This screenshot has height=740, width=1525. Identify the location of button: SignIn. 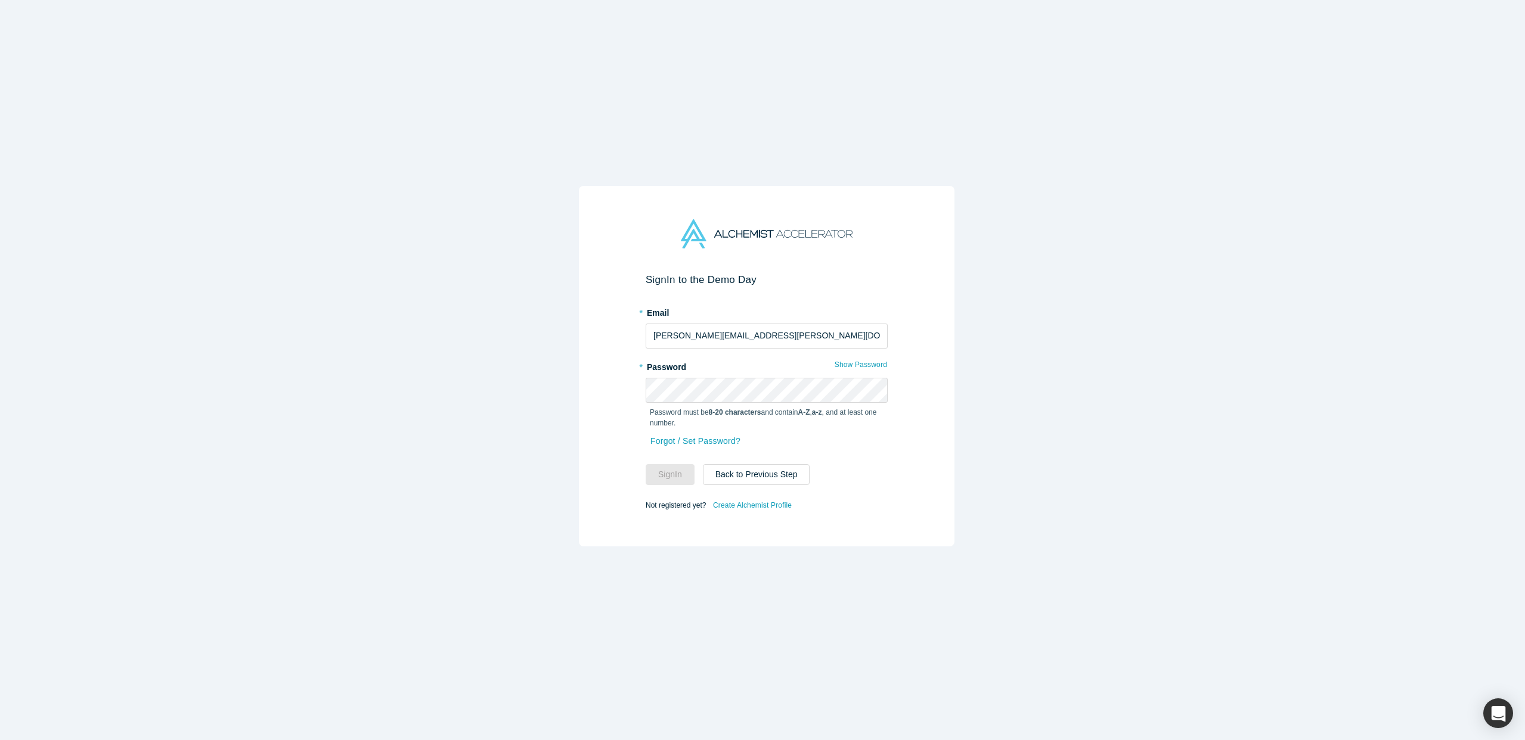
(670, 475).